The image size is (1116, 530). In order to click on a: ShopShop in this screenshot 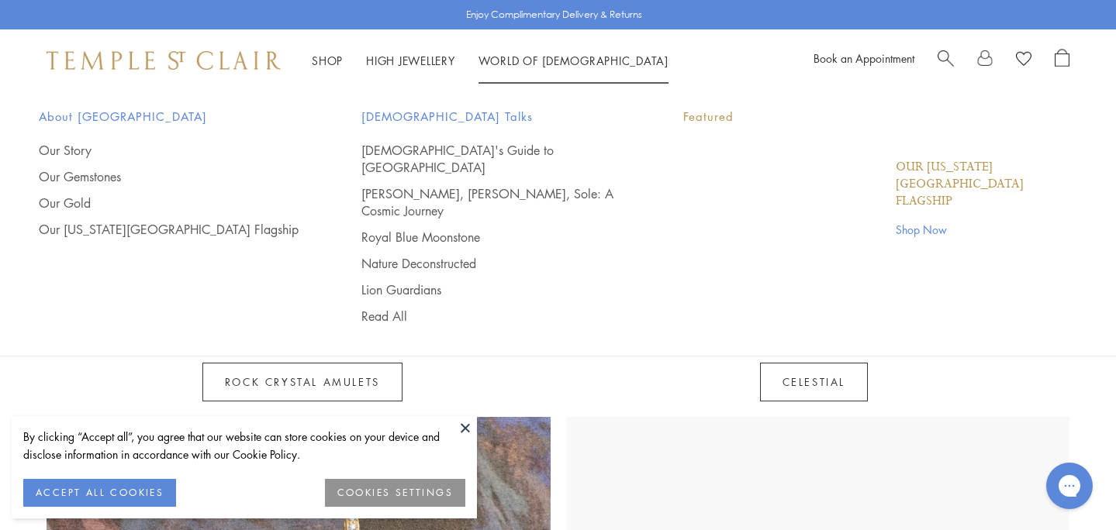, I will do `click(327, 60)`.